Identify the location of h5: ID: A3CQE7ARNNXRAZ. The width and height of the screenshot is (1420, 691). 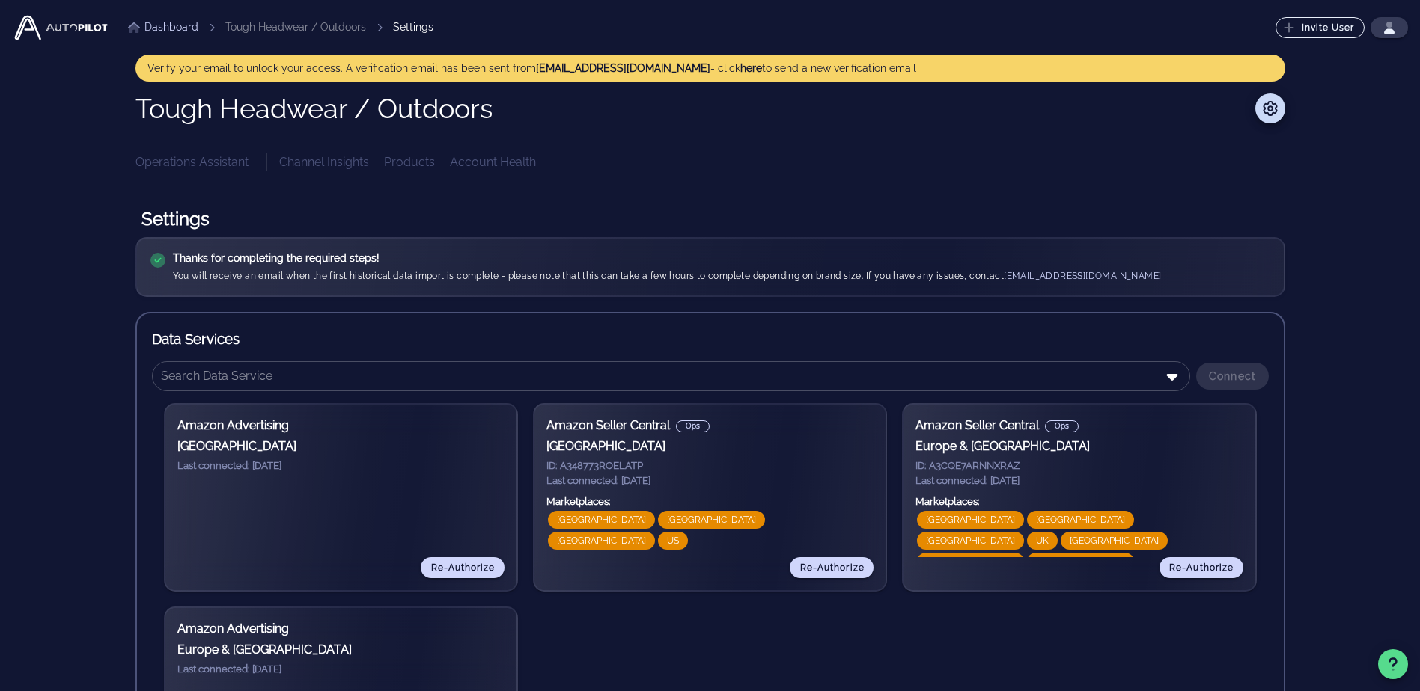
(1078, 466).